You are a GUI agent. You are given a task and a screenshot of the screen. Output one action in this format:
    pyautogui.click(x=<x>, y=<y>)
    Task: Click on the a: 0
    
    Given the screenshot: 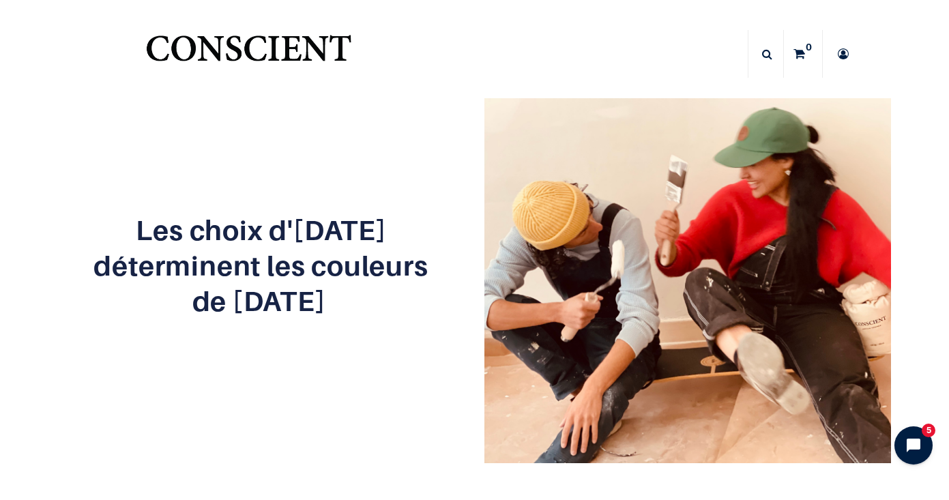 What is the action you would take?
    pyautogui.click(x=803, y=54)
    